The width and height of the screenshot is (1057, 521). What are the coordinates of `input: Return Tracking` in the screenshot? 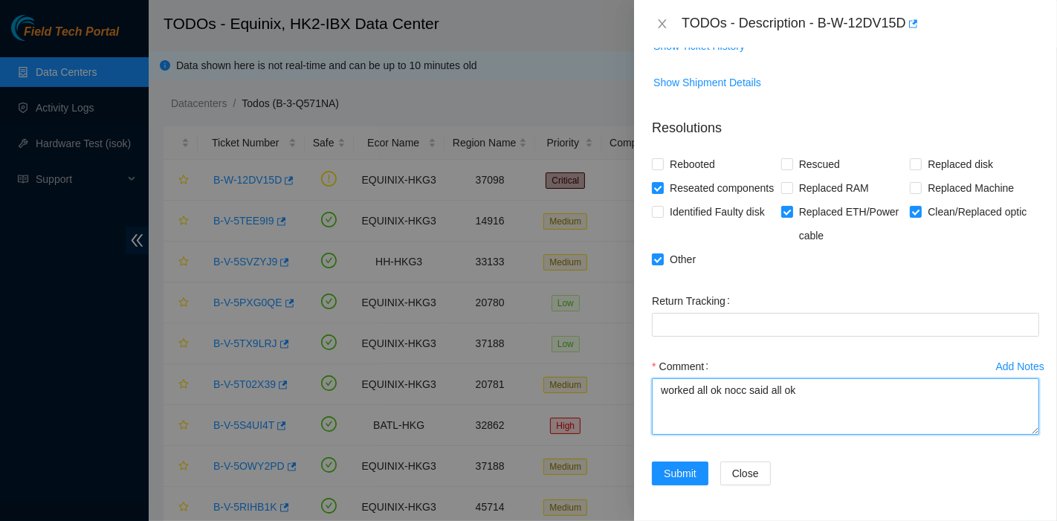 It's located at (845, 325).